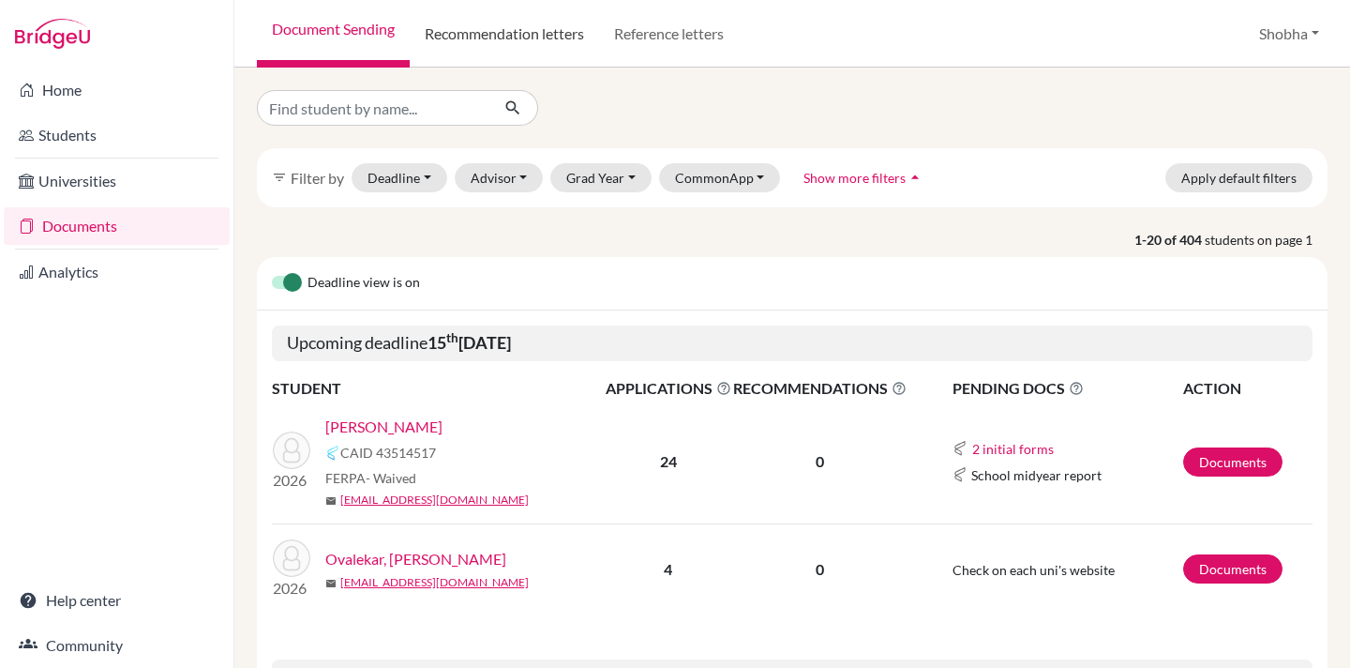  I want to click on input: Find student by name..., so click(373, 108).